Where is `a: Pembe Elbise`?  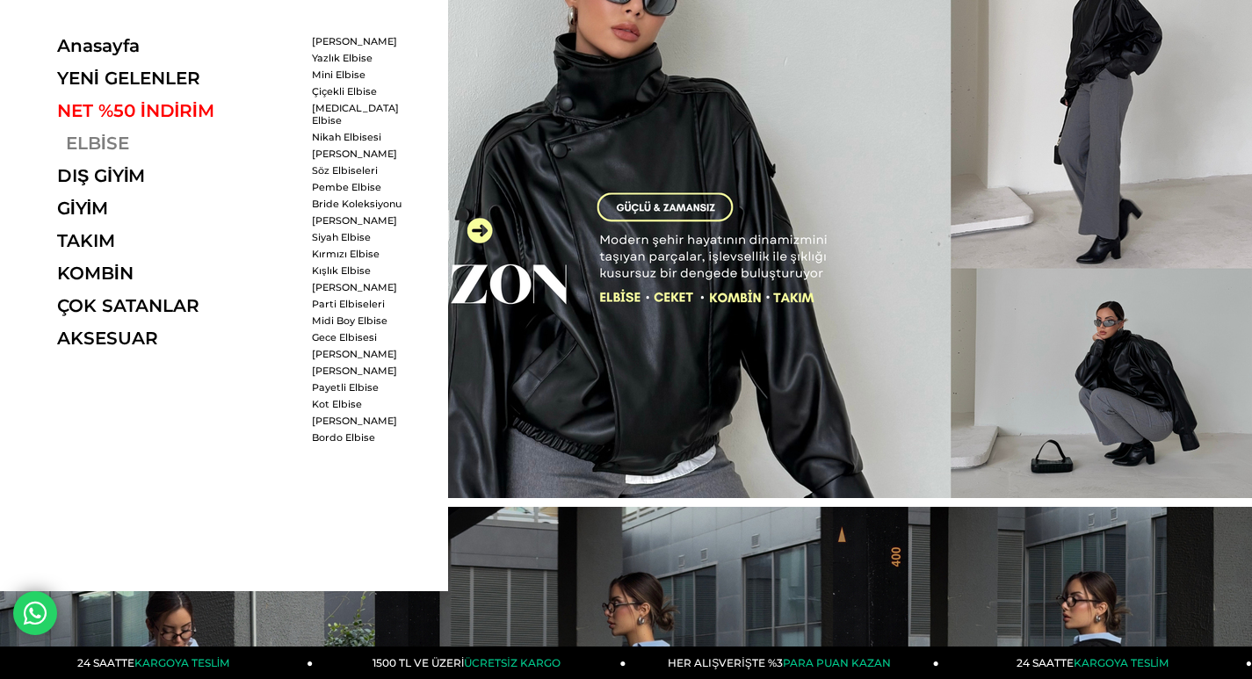
a: Pembe Elbise is located at coordinates (362, 187).